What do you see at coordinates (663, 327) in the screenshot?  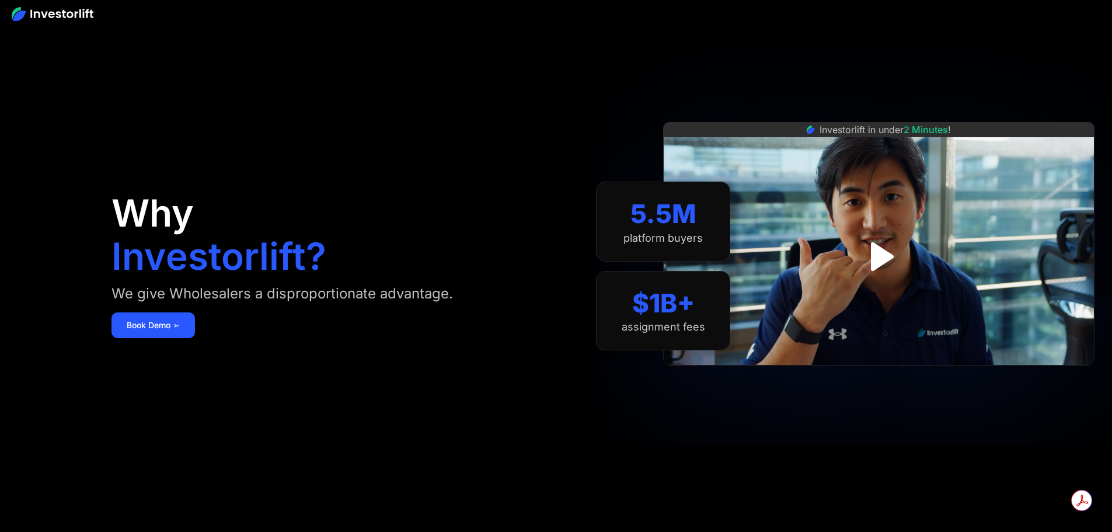 I see `div: assignment fees` at bounding box center [663, 327].